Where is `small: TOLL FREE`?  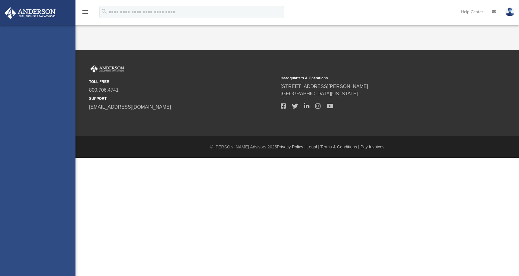 small: TOLL FREE is located at coordinates (183, 82).